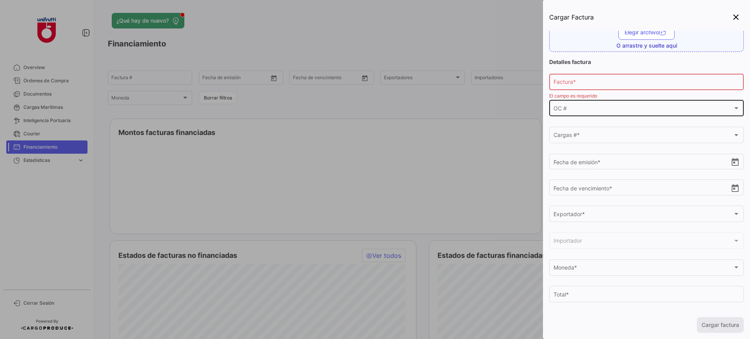  Describe the element at coordinates (646, 46) in the screenshot. I see `span: O arrastre y suelte aquí` at that location.